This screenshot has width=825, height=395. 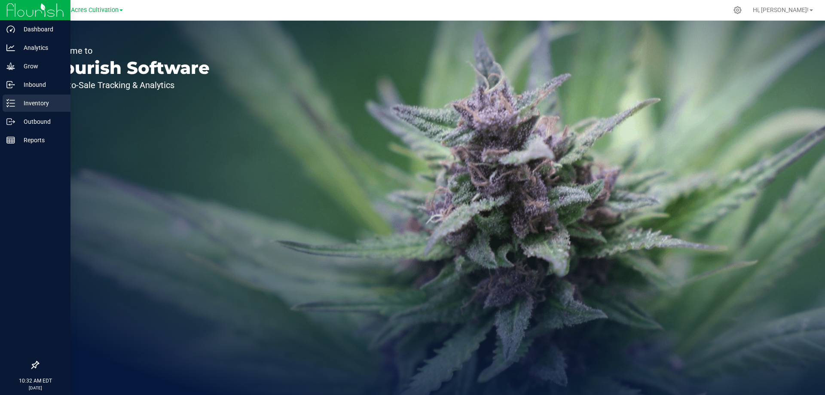 I want to click on inline-svg: Reports, so click(x=11, y=140).